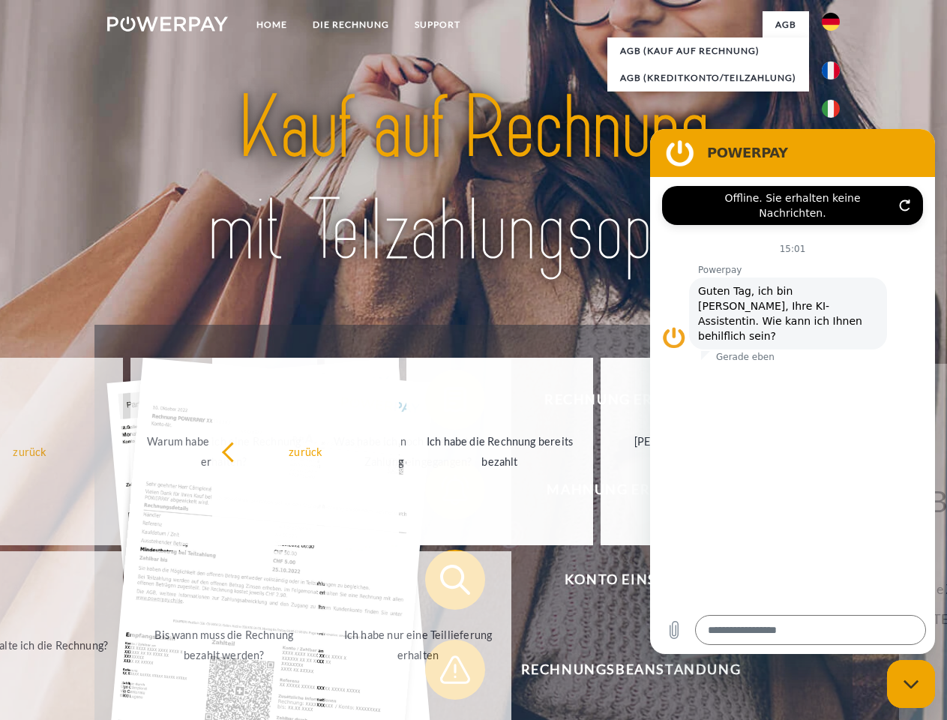 Image resolution: width=947 pixels, height=720 pixels. I want to click on a: Konto einsehen, so click(620, 580).